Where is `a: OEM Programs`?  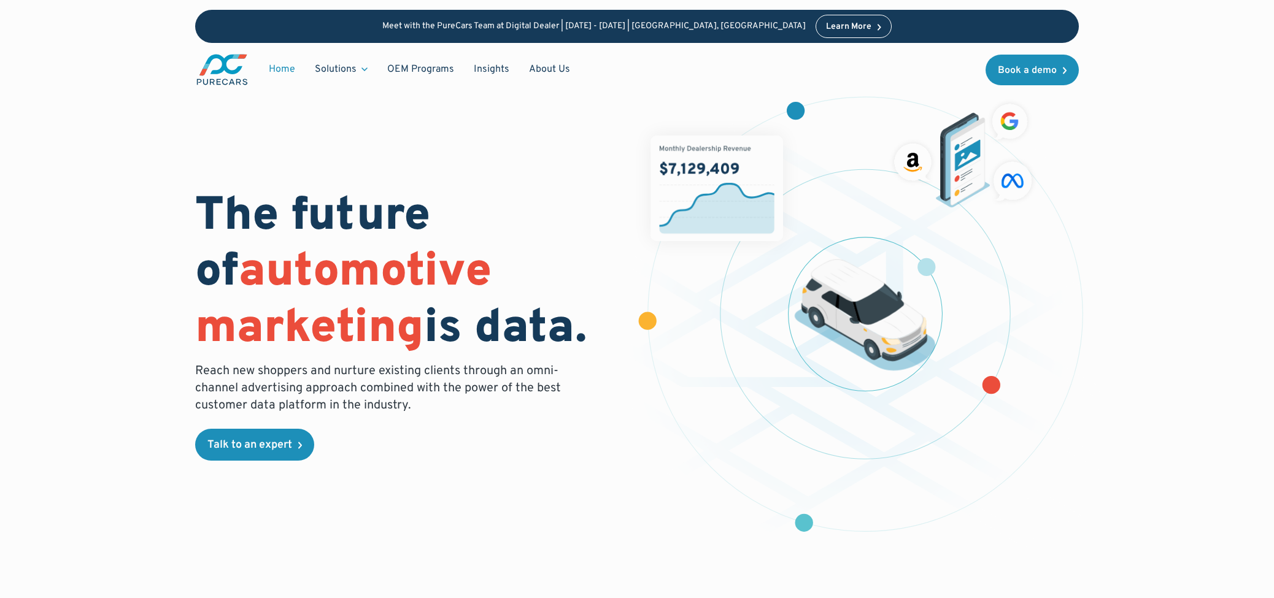 a: OEM Programs is located at coordinates (420, 69).